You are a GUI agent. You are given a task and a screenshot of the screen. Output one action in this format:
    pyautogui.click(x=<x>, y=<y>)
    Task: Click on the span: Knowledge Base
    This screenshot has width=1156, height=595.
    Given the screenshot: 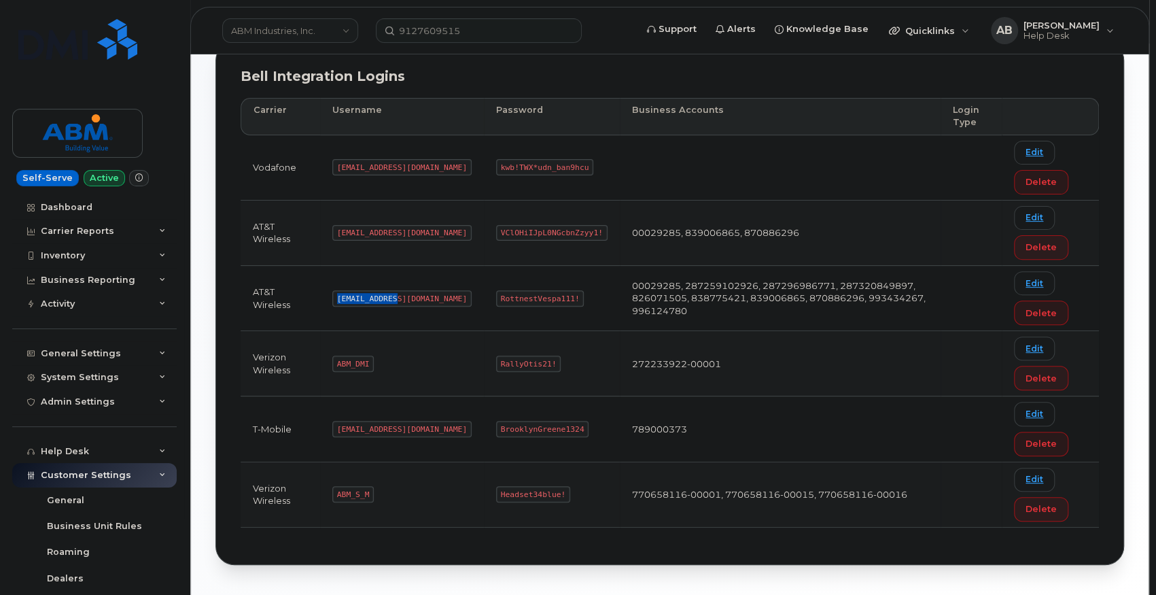 What is the action you would take?
    pyautogui.click(x=827, y=29)
    